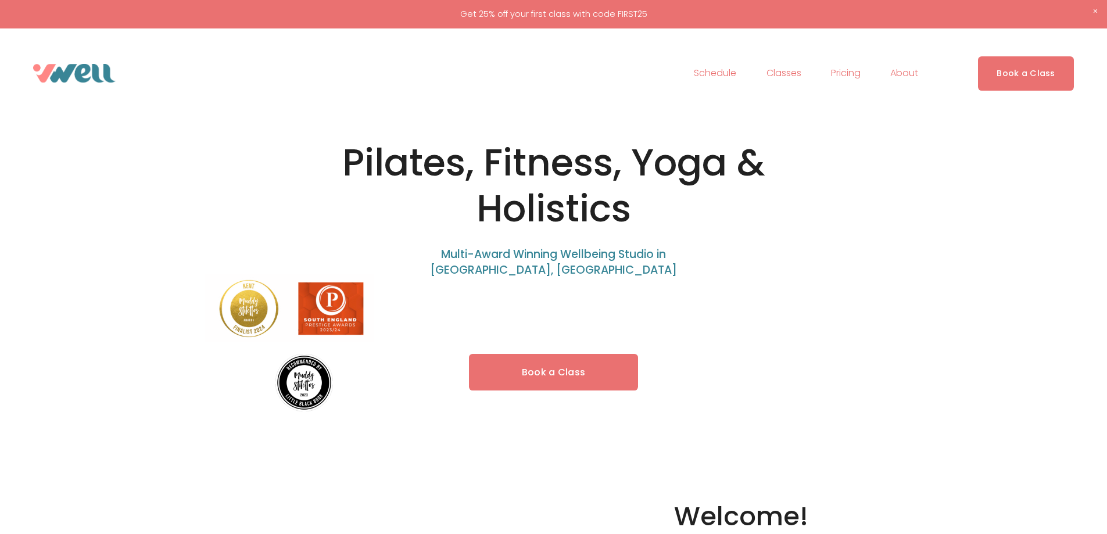 This screenshot has width=1107, height=534. What do you see at coordinates (74, 73) in the screenshot?
I see `a: VWell` at bounding box center [74, 73].